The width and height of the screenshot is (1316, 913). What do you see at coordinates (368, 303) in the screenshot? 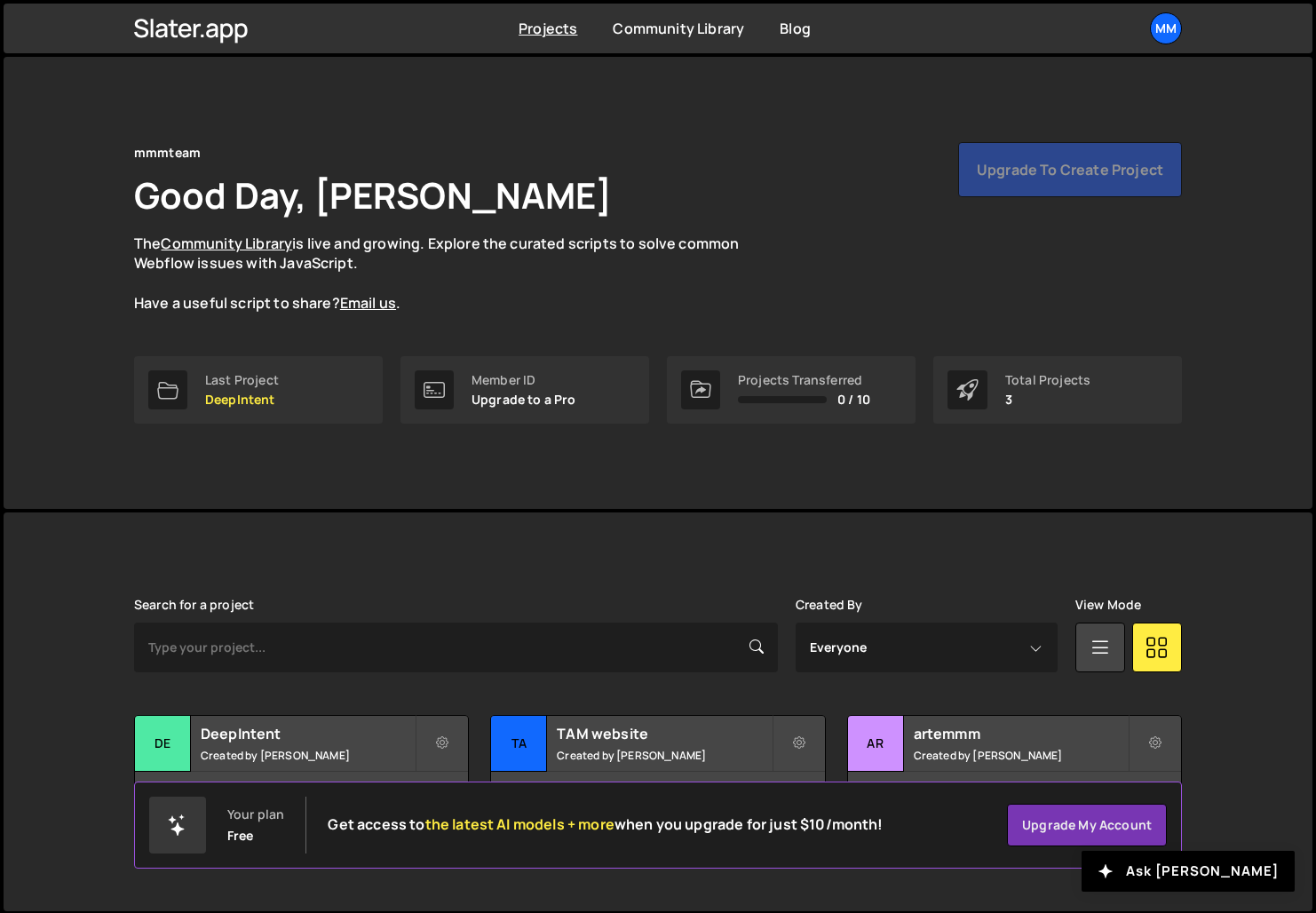
I see `a: Email us` at bounding box center [368, 303].